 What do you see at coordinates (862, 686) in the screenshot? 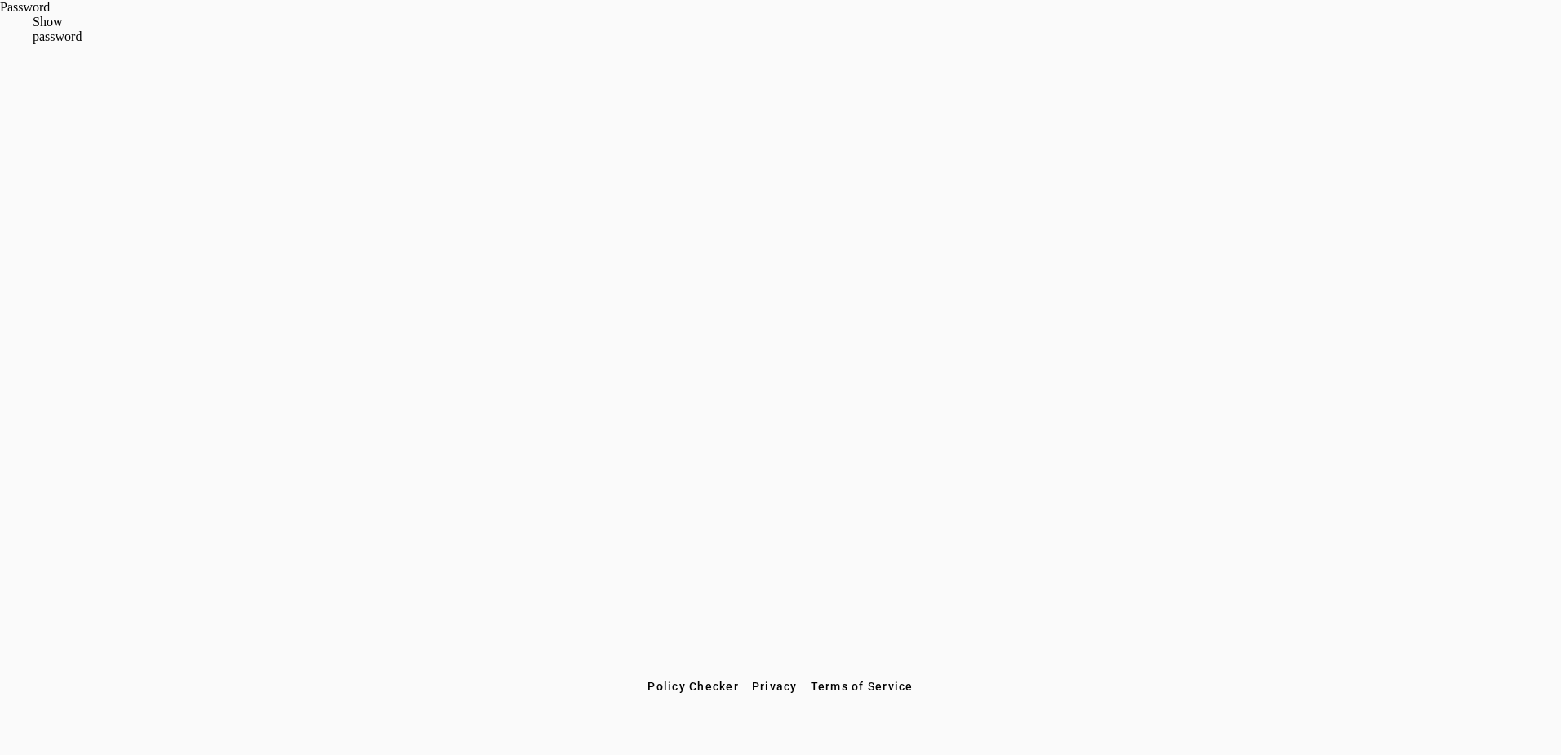
I see `button: Terms of Service` at bounding box center [862, 686].